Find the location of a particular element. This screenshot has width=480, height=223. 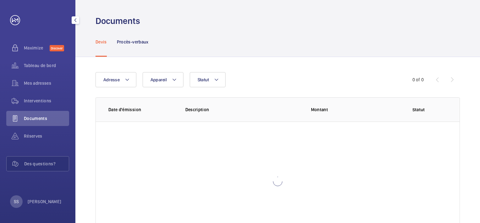

div: 0 of 0 is located at coordinates (418, 80).